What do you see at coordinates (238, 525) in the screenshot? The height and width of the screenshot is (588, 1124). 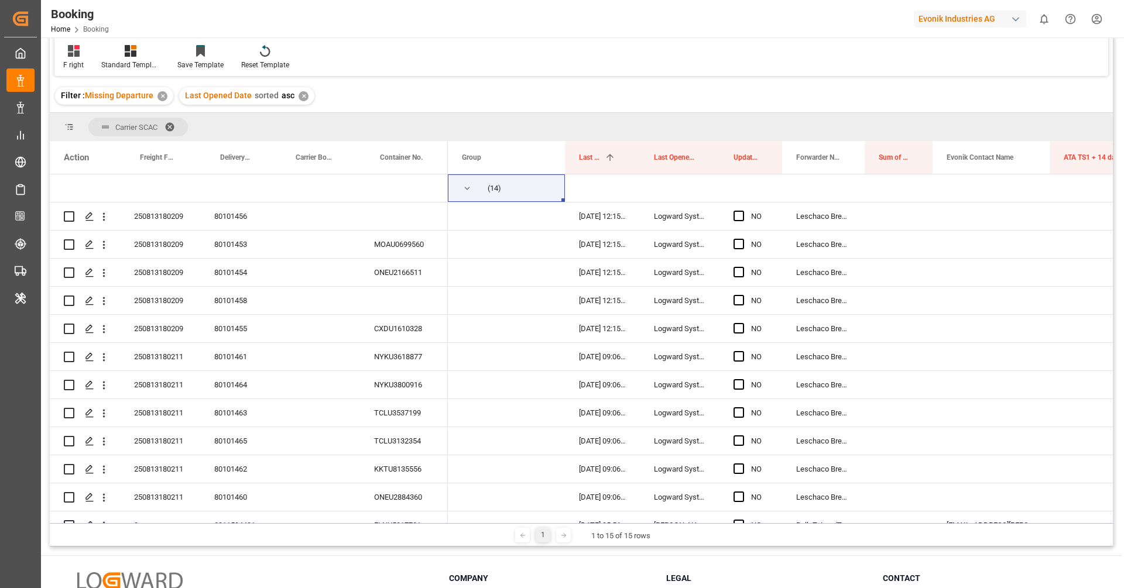 I see `div: 3011594491` at bounding box center [238, 525].